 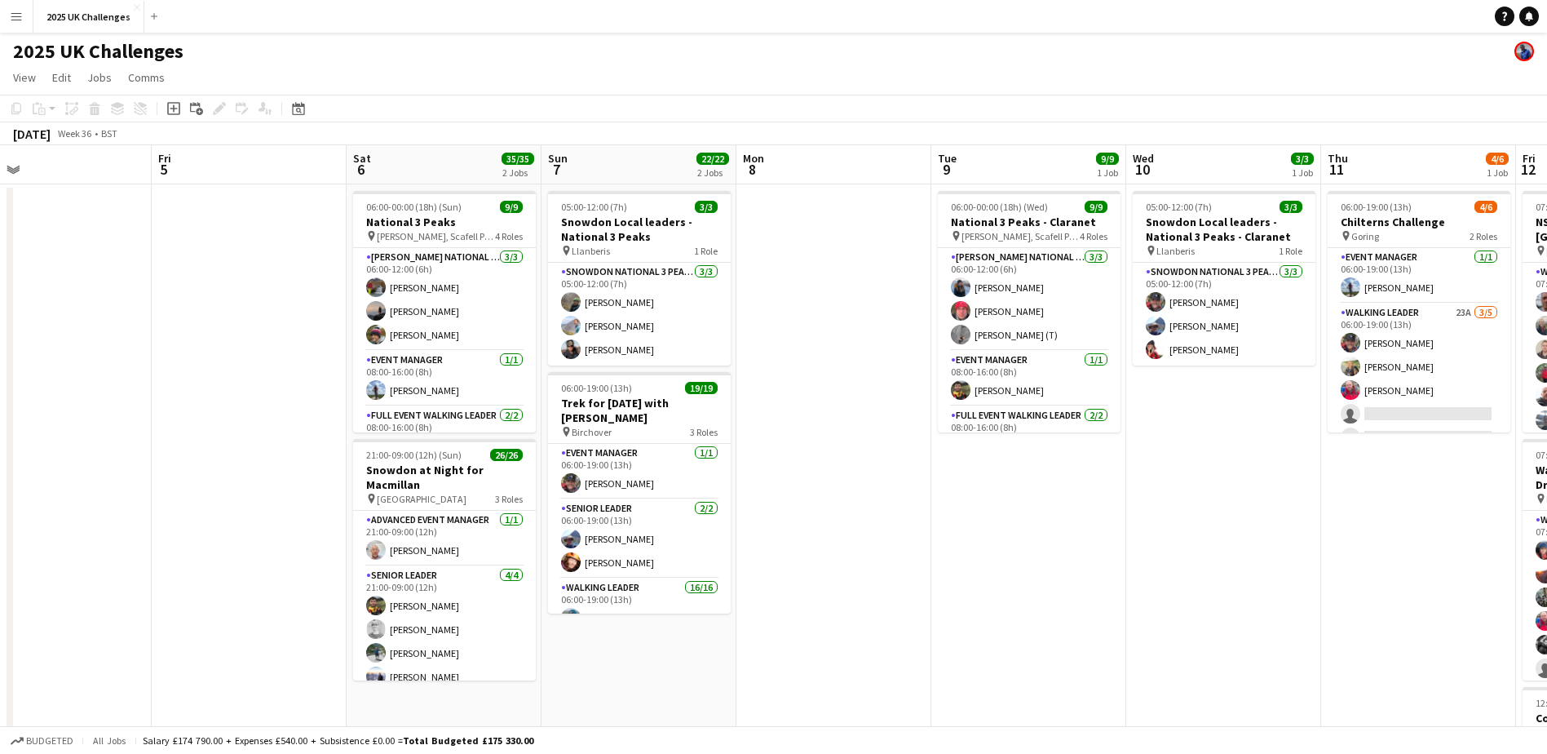 What do you see at coordinates (89, 16) in the screenshot?
I see `button: 2025 UK Challenges` at bounding box center [89, 16].